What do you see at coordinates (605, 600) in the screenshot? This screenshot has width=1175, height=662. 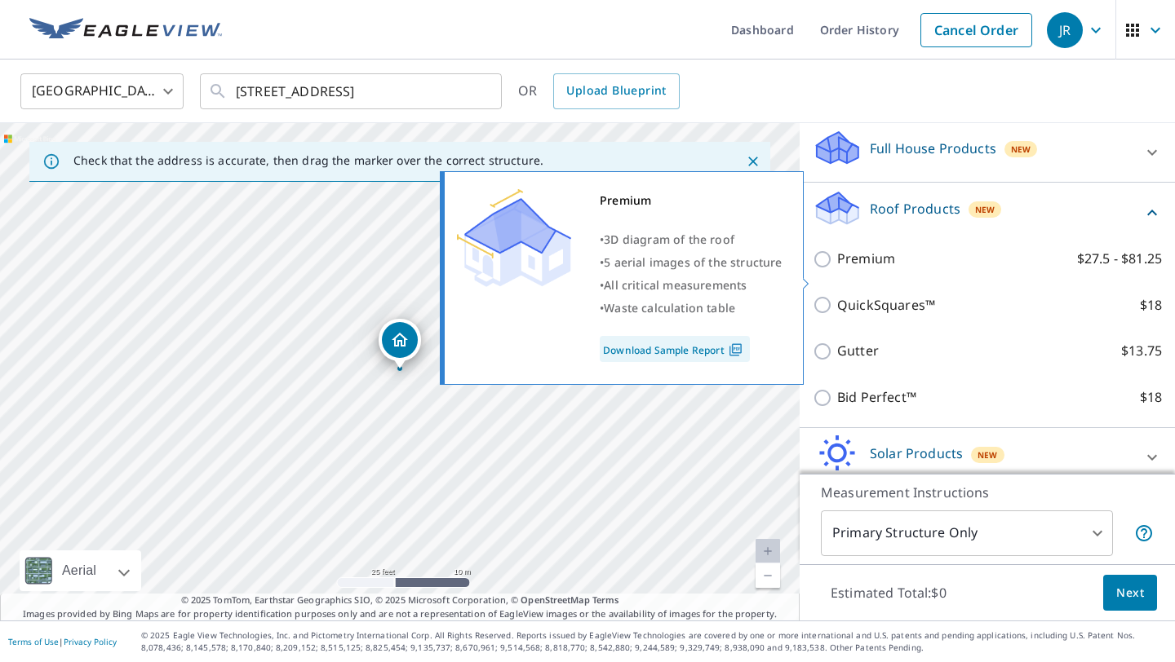 I see `a: Terms` at bounding box center [605, 600].